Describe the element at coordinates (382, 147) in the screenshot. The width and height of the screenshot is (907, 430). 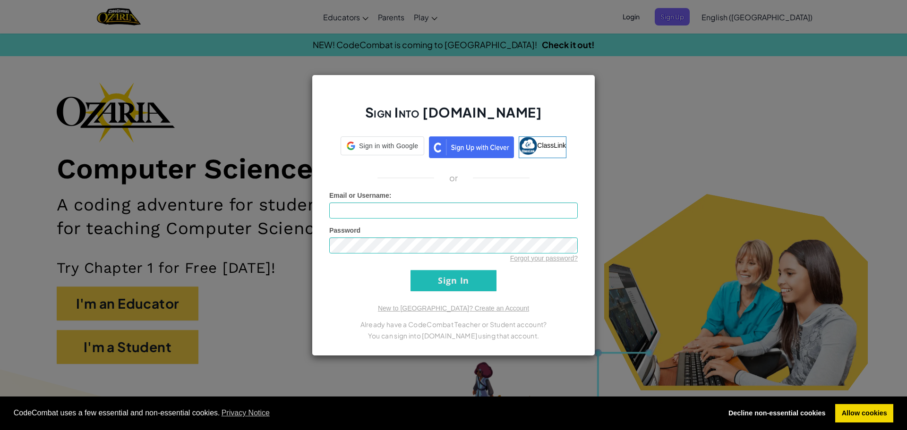
I see `a: Sign in with Google` at that location.